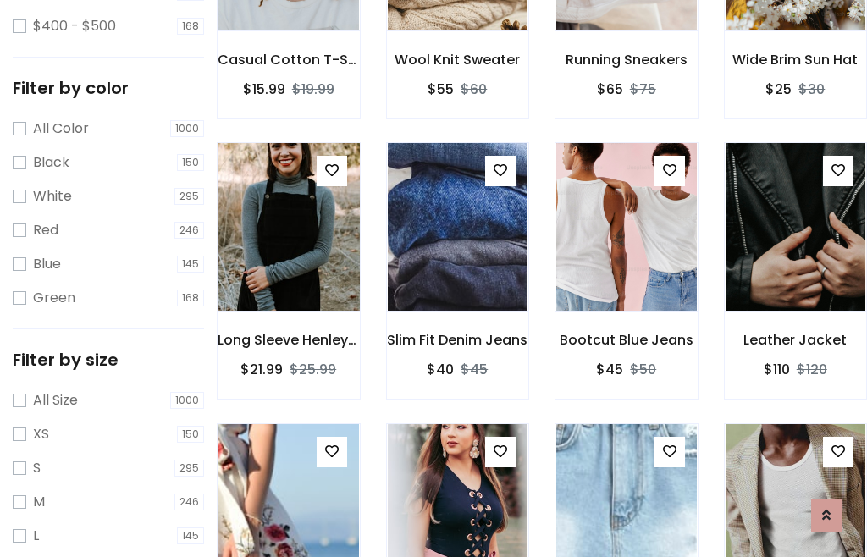  What do you see at coordinates (36, 536) in the screenshot?
I see `label: L` at bounding box center [36, 536].